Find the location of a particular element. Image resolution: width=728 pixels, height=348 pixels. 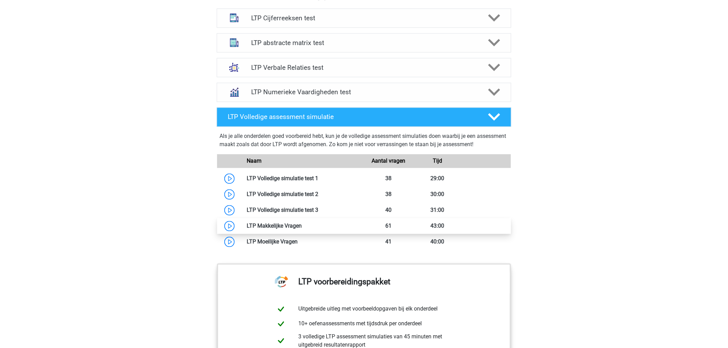

div: LTP Makkelijke Vragen is located at coordinates (303, 226).